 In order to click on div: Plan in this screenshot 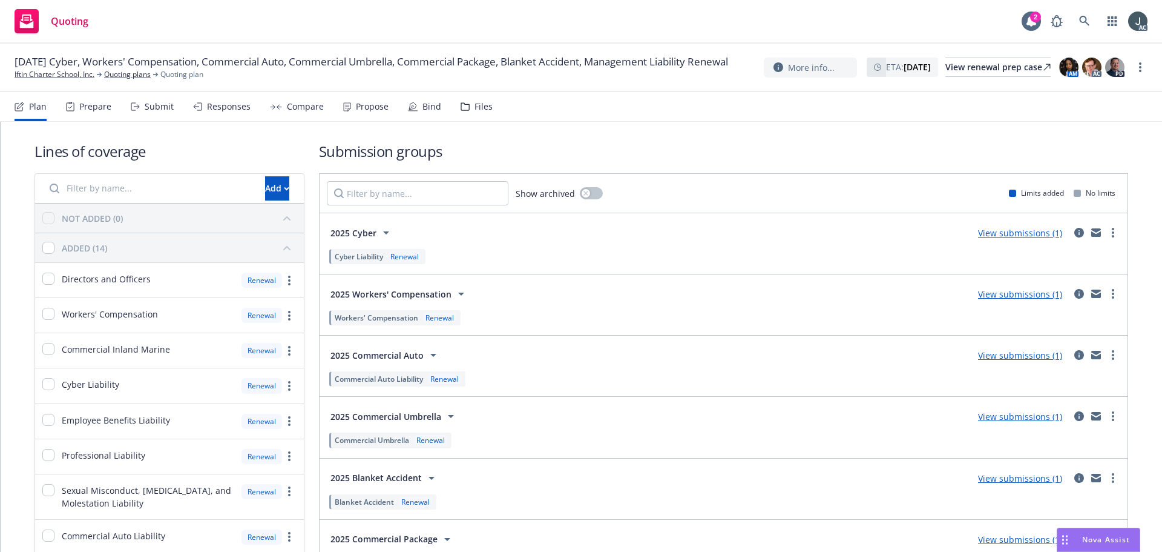, I will do `click(38, 107)`.